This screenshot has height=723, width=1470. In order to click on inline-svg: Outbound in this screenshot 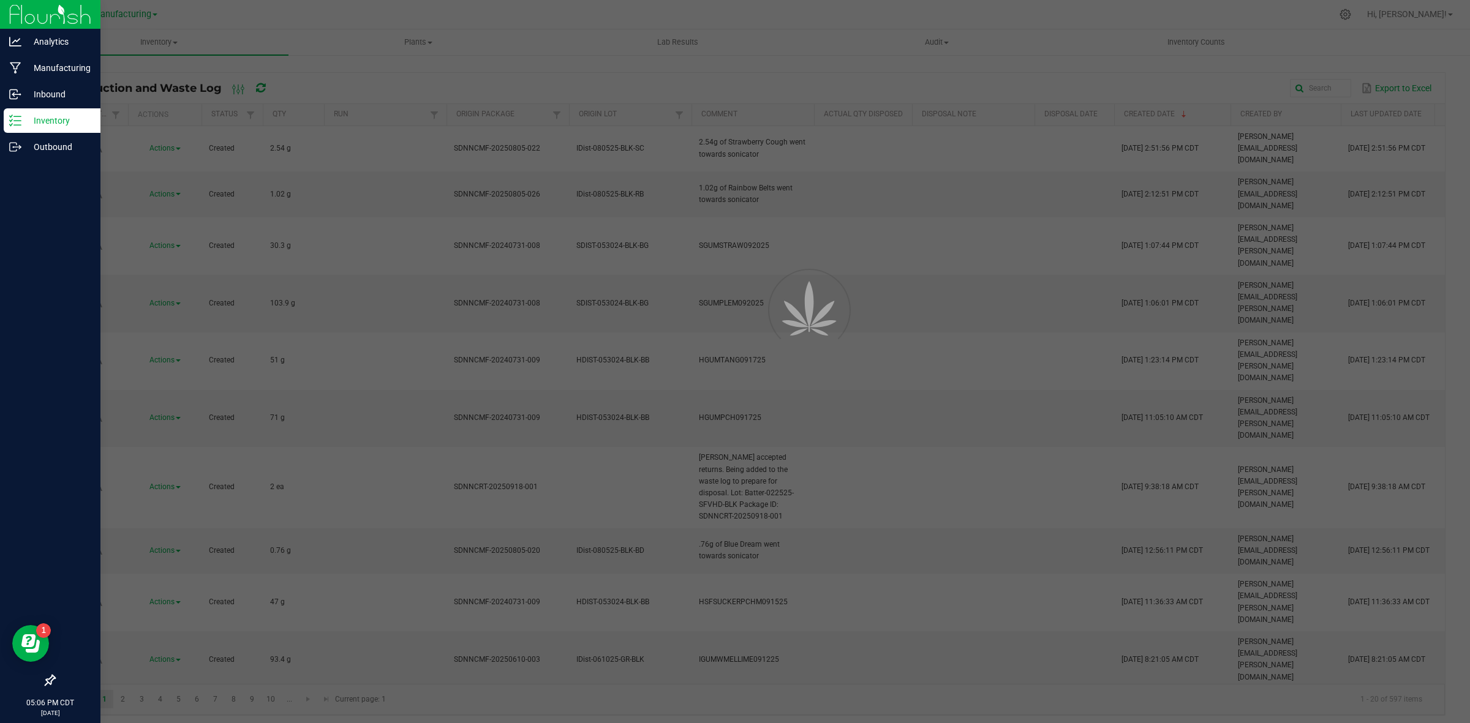, I will do `click(15, 147)`.